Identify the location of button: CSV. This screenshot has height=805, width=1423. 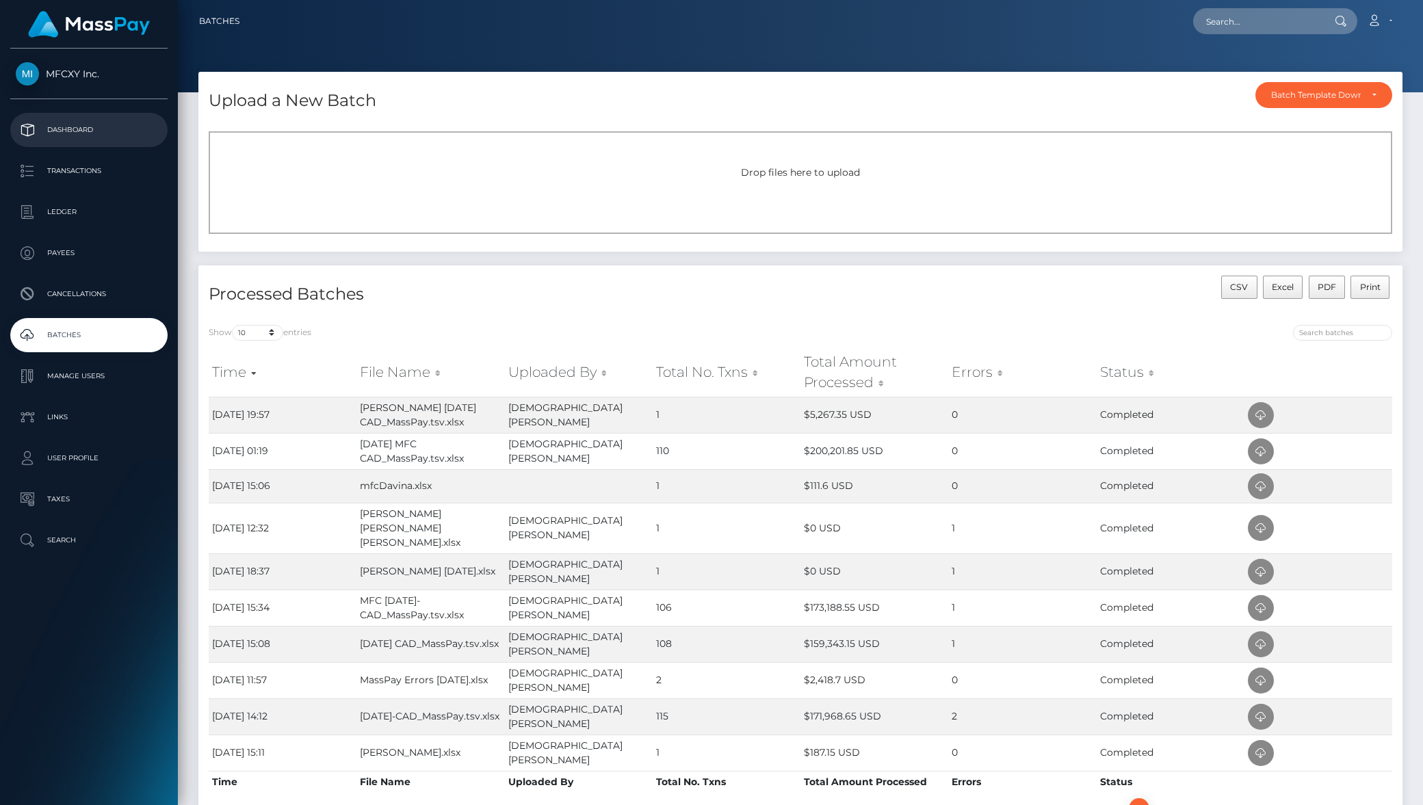
(1239, 287).